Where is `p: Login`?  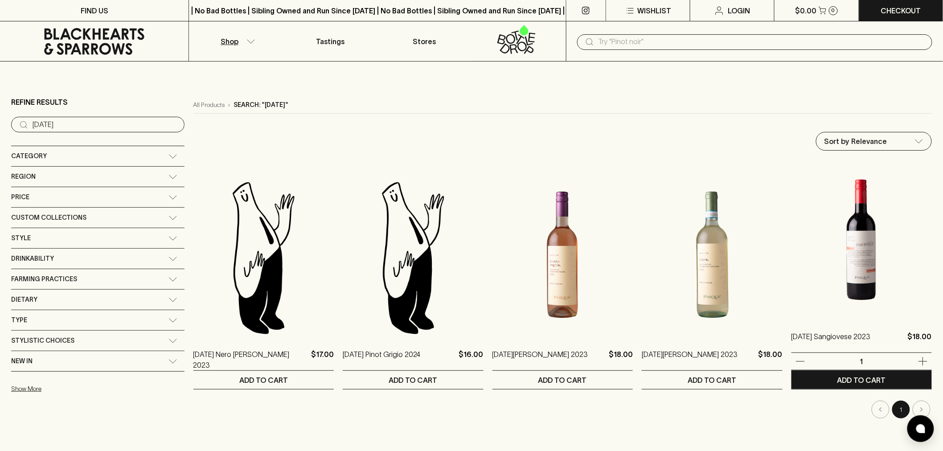
p: Login is located at coordinates (739, 11).